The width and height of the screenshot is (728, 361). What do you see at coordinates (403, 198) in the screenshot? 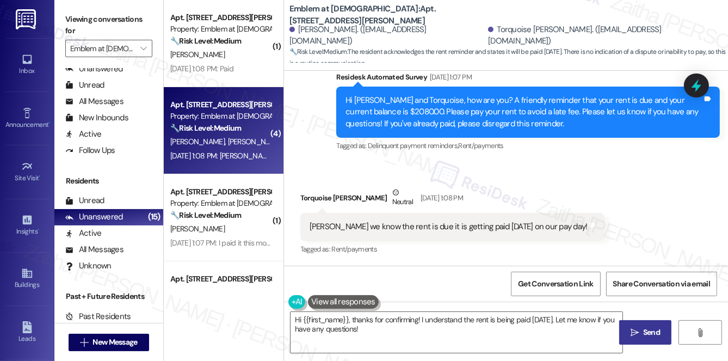
I see `div: Neutral` at bounding box center [403, 198].